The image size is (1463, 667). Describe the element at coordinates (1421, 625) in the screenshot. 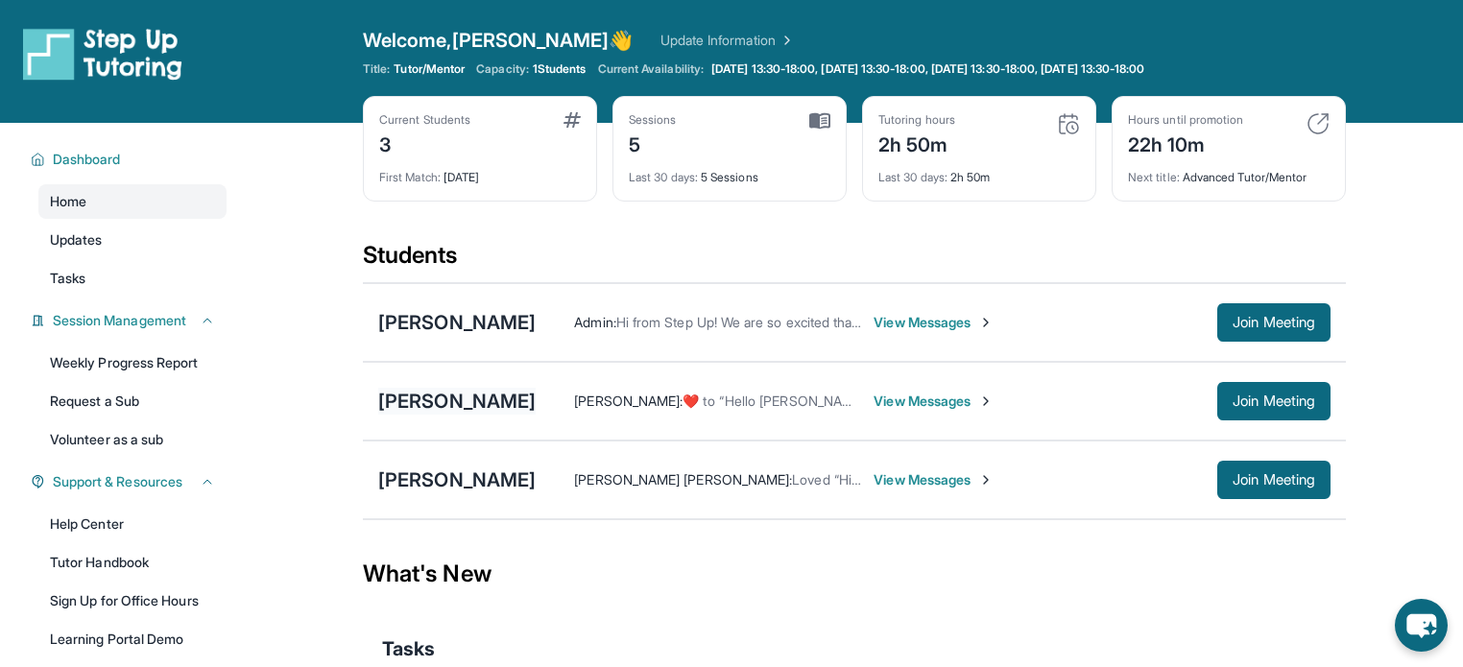

I see `button: chat-button` at that location.